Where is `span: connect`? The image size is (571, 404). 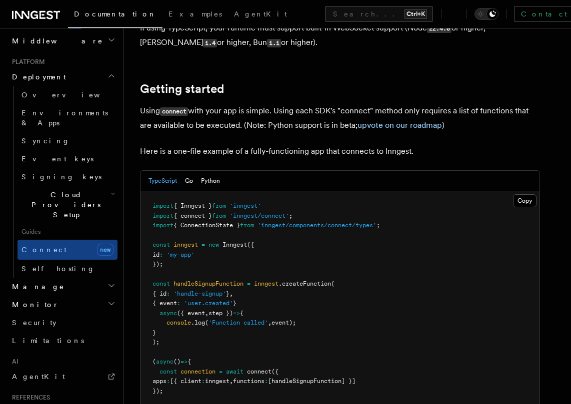
span: connect is located at coordinates (259, 372).